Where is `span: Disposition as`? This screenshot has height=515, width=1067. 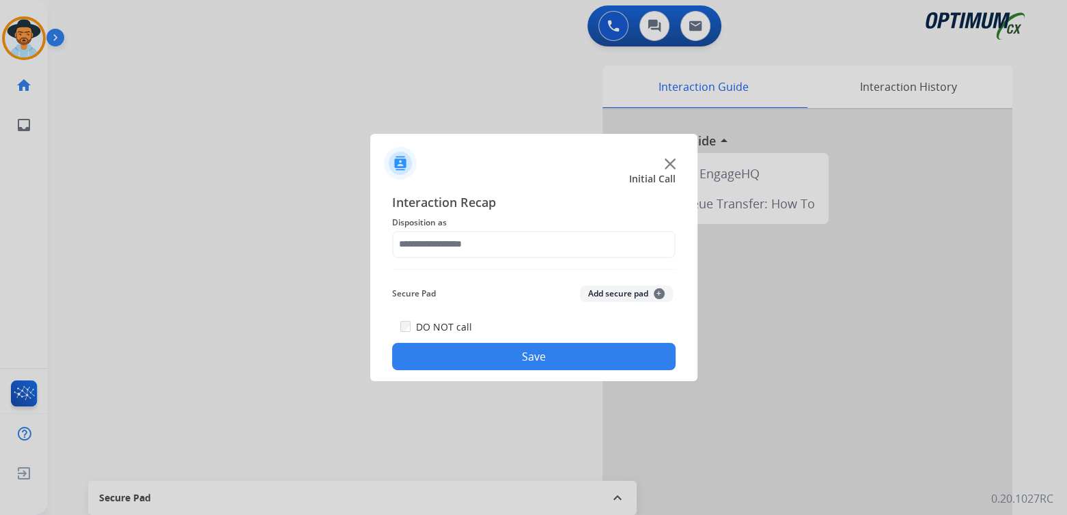 span: Disposition as is located at coordinates (534, 223).